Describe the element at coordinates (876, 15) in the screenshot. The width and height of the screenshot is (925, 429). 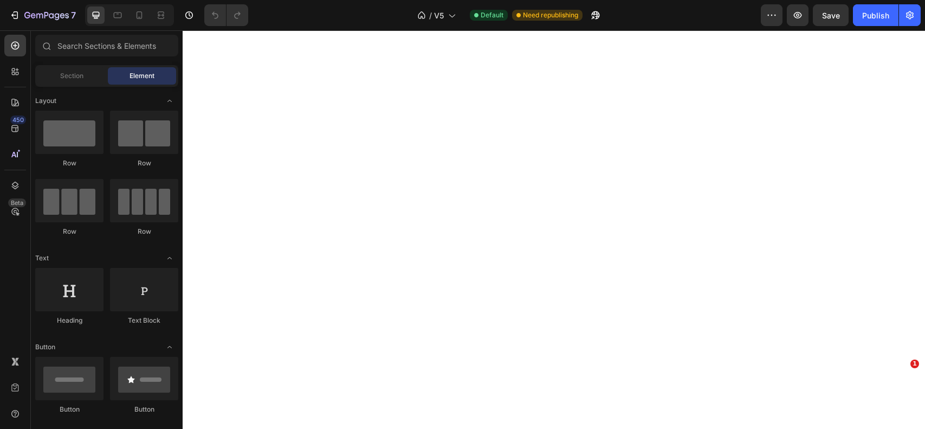
I see `div: Publish` at that location.